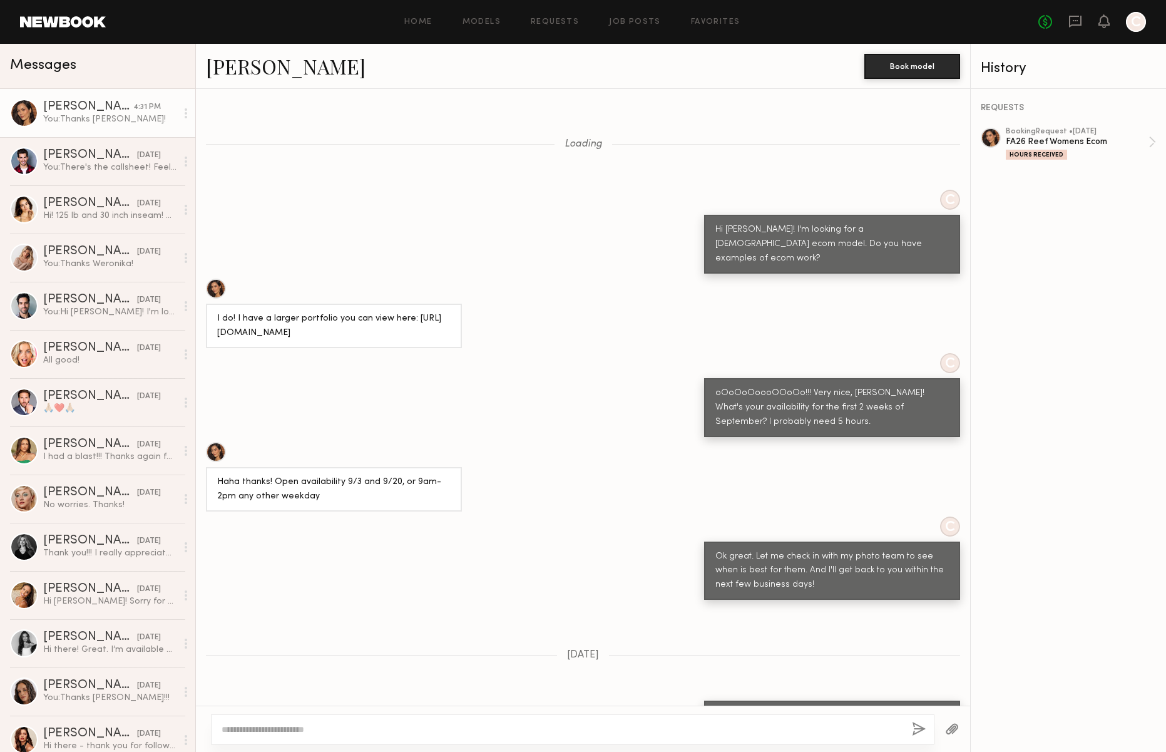 This screenshot has width=1166, height=752. Describe the element at coordinates (110, 553) in the screenshot. I see `div: Thank you!!! I really appreciate it and sounds good 💜 talk with you then, have a great spring xoxo` at that location.